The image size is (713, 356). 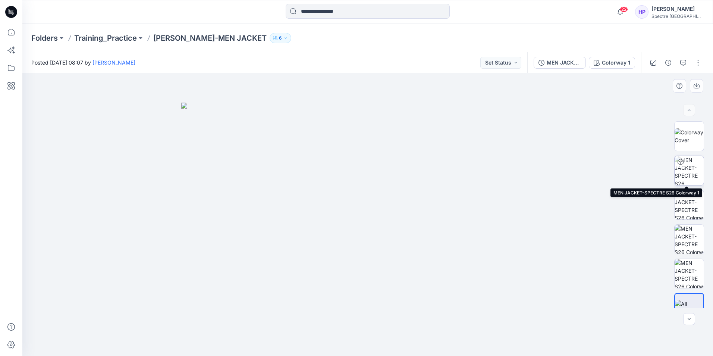 I want to click on div: HP, so click(x=642, y=12).